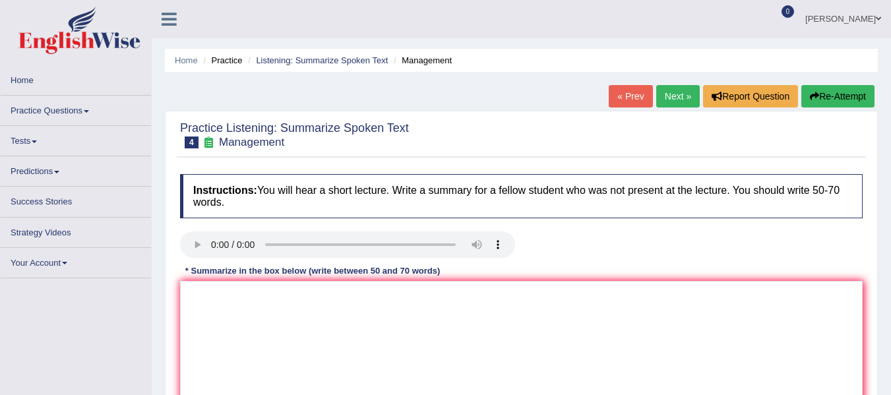 The width and height of the screenshot is (891, 395). Describe the element at coordinates (251, 142) in the screenshot. I see `small: Management` at that location.